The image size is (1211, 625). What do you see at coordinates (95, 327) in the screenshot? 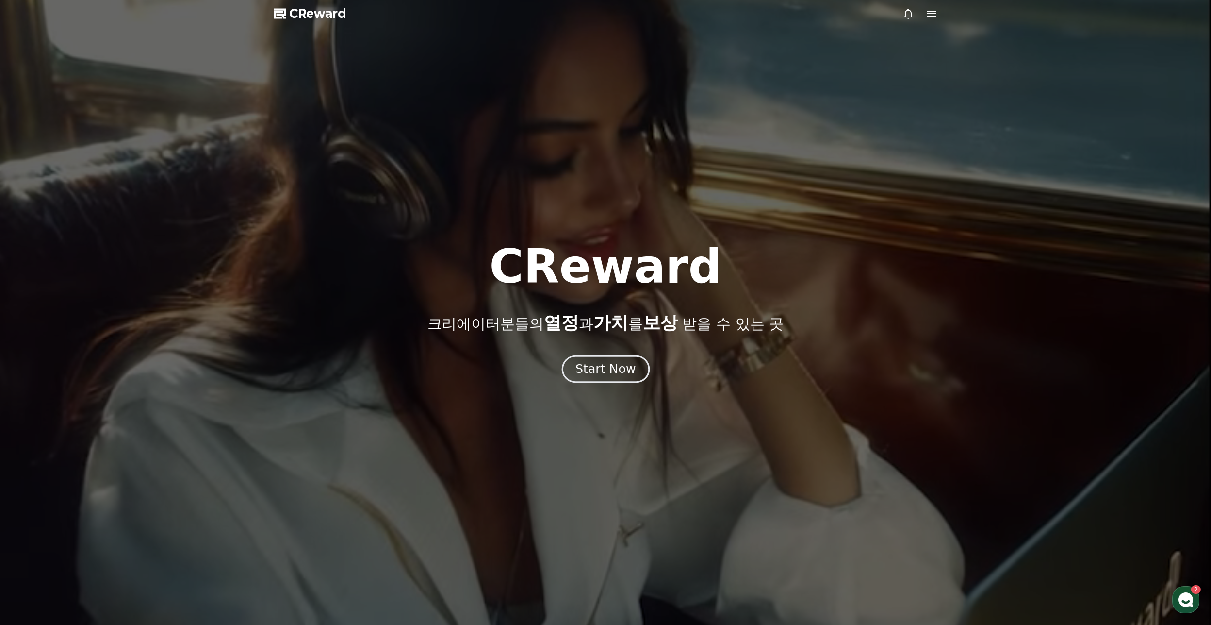
I see `span: 대화` at bounding box center [95, 327].